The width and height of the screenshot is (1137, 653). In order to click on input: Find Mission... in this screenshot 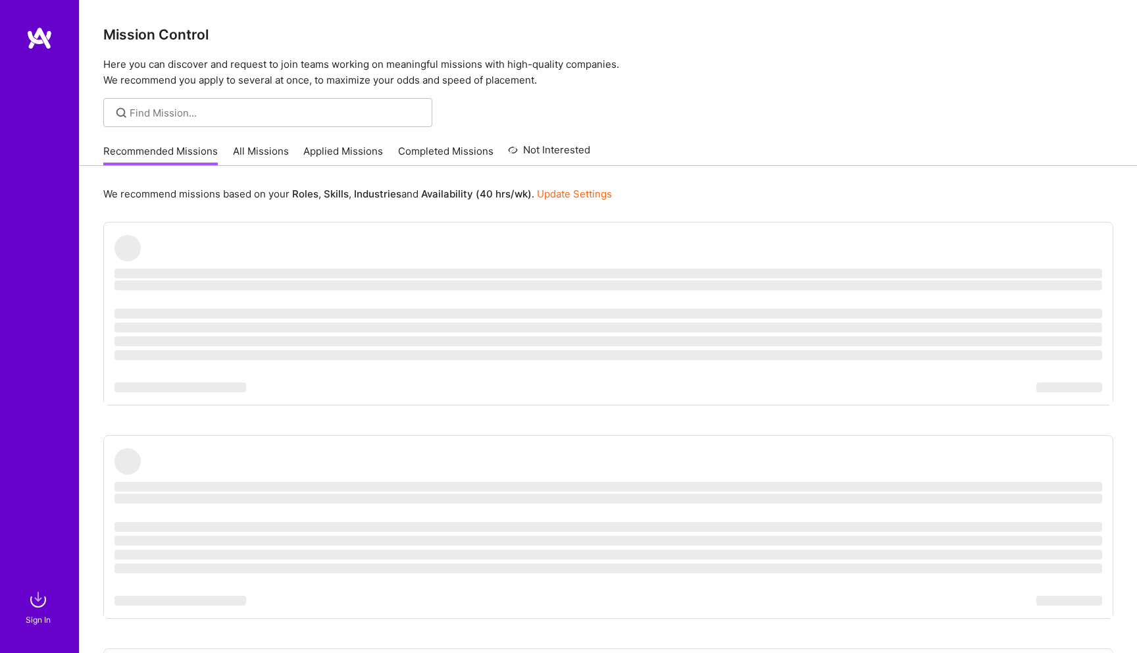, I will do `click(276, 113)`.